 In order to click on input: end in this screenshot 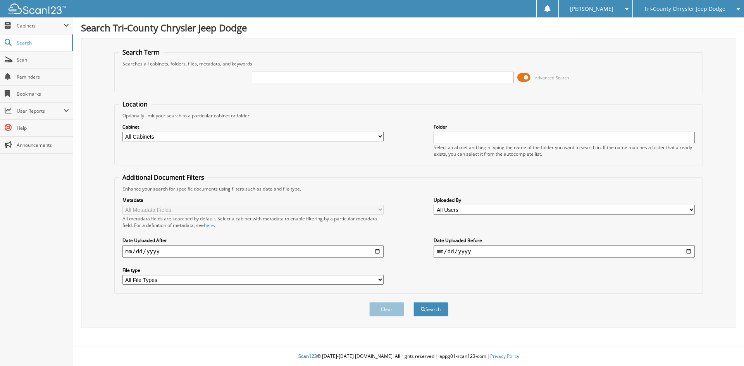, I will do `click(564, 251)`.